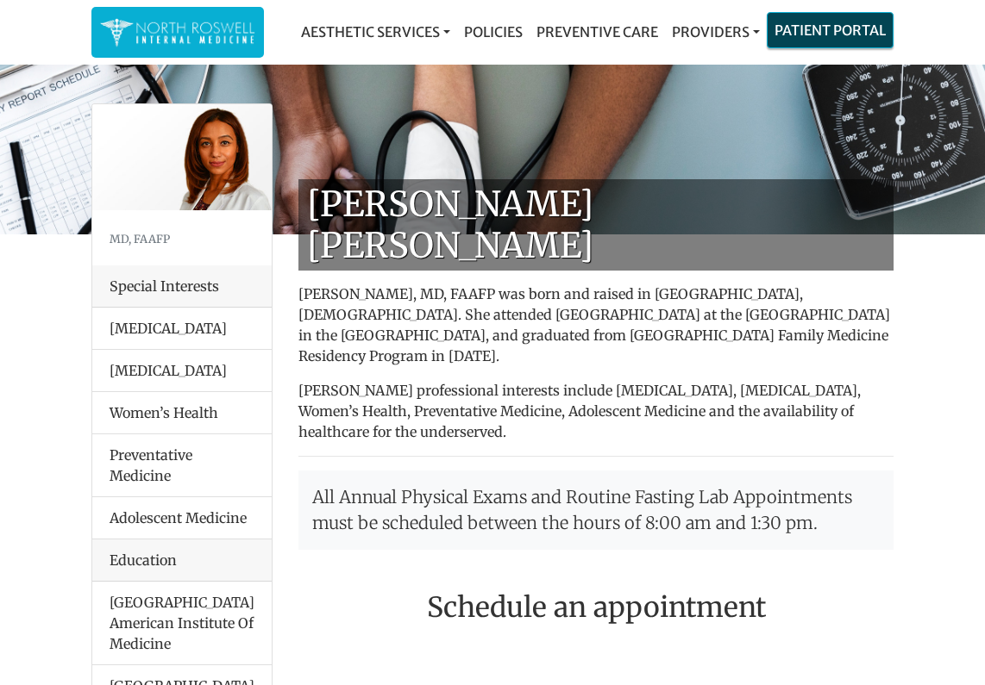 The image size is (985, 685). Describe the element at coordinates (182, 157) in the screenshot. I see `img: Dr. Farah Mubarak Ali MD, FAAFP` at that location.